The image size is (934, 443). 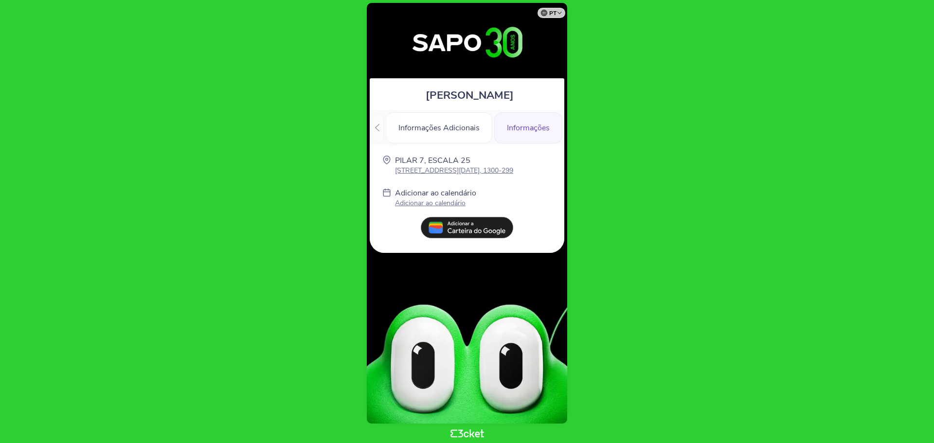 I want to click on img: 30º Aniversário SAPO, so click(x=467, y=43).